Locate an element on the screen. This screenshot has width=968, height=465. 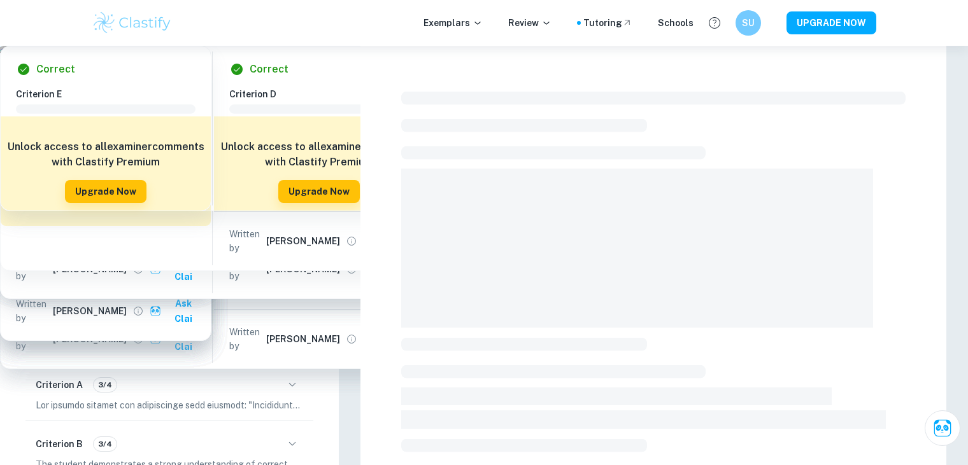
h6: Criterion D is located at coordinates (324, 94).